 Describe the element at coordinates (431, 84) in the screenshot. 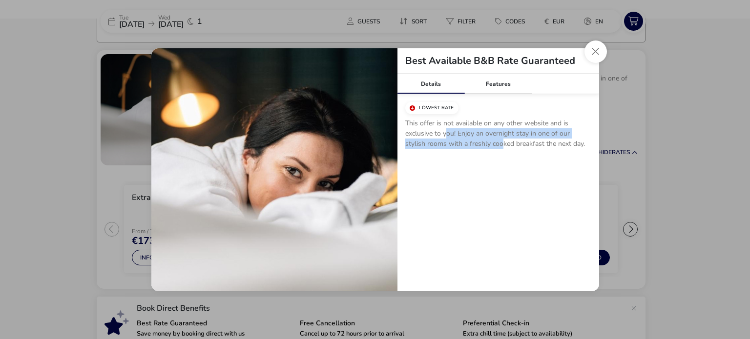

I see `div: Details` at that location.